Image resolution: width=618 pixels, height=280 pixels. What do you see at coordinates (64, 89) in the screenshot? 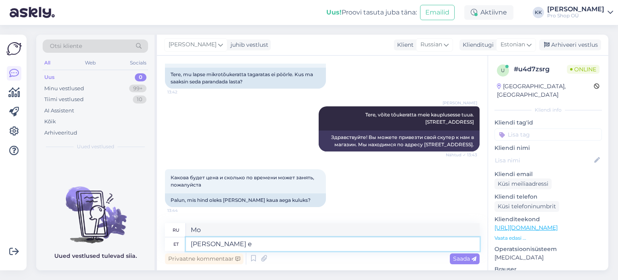
I see `div: Minu vestlused` at bounding box center [64, 89].